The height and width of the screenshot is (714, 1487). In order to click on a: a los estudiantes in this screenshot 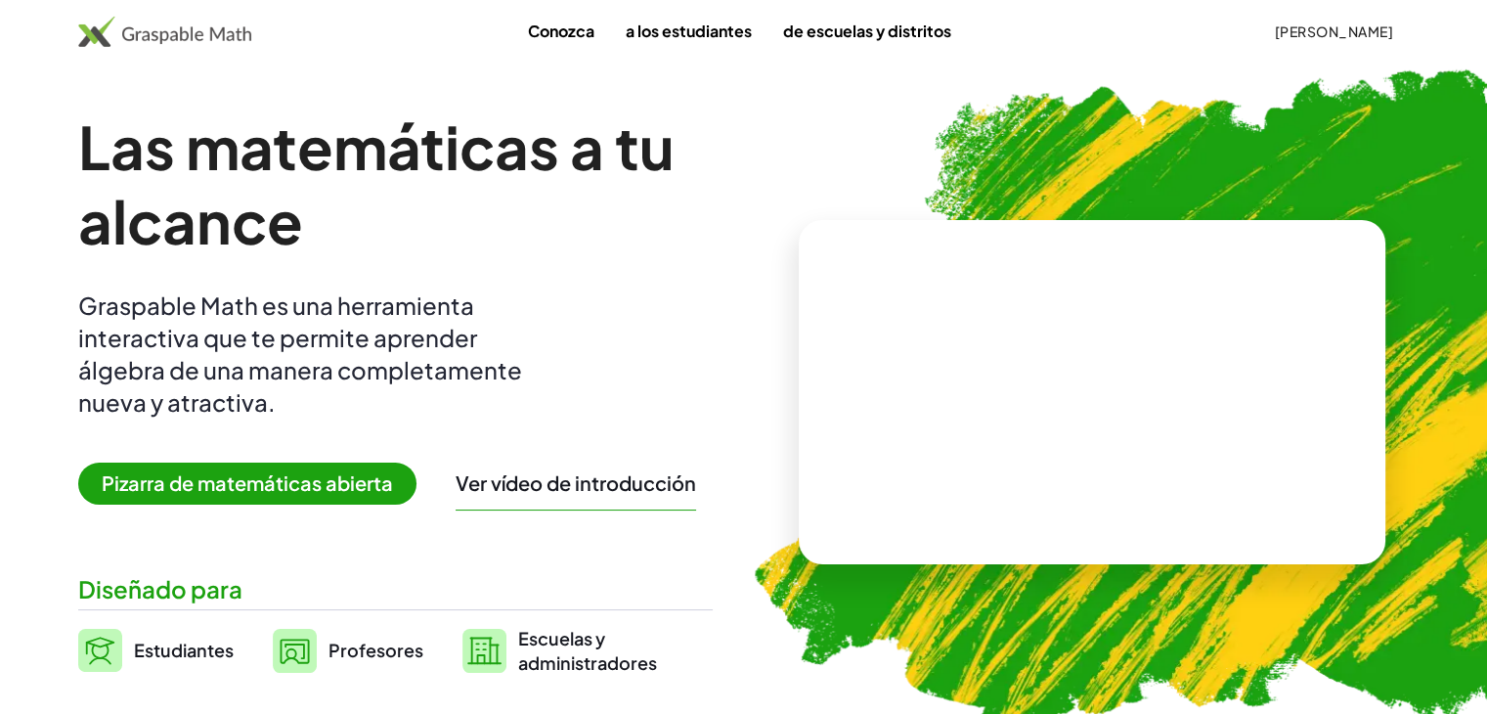, I will do `click(687, 30)`.